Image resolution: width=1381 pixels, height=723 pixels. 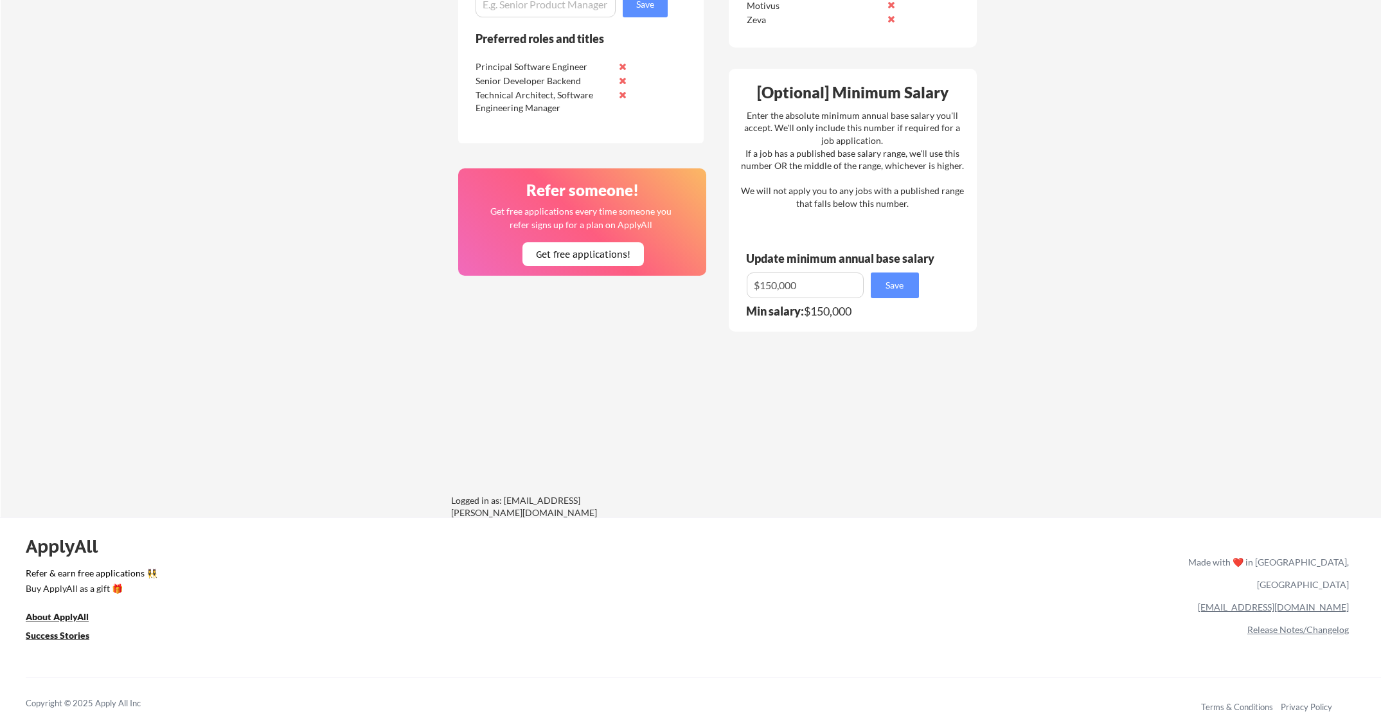 I want to click on u: Success Stories, so click(x=57, y=635).